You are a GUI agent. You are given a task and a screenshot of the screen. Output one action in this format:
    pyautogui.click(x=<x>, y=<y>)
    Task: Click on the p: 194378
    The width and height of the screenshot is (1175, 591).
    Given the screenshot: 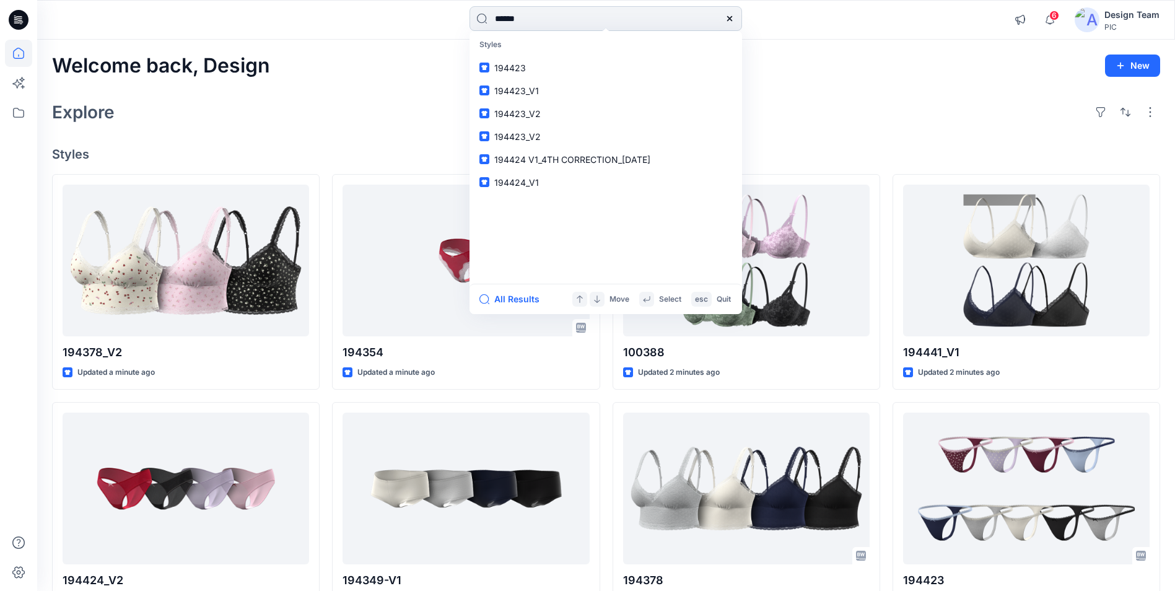 What is the action you would take?
    pyautogui.click(x=746, y=580)
    